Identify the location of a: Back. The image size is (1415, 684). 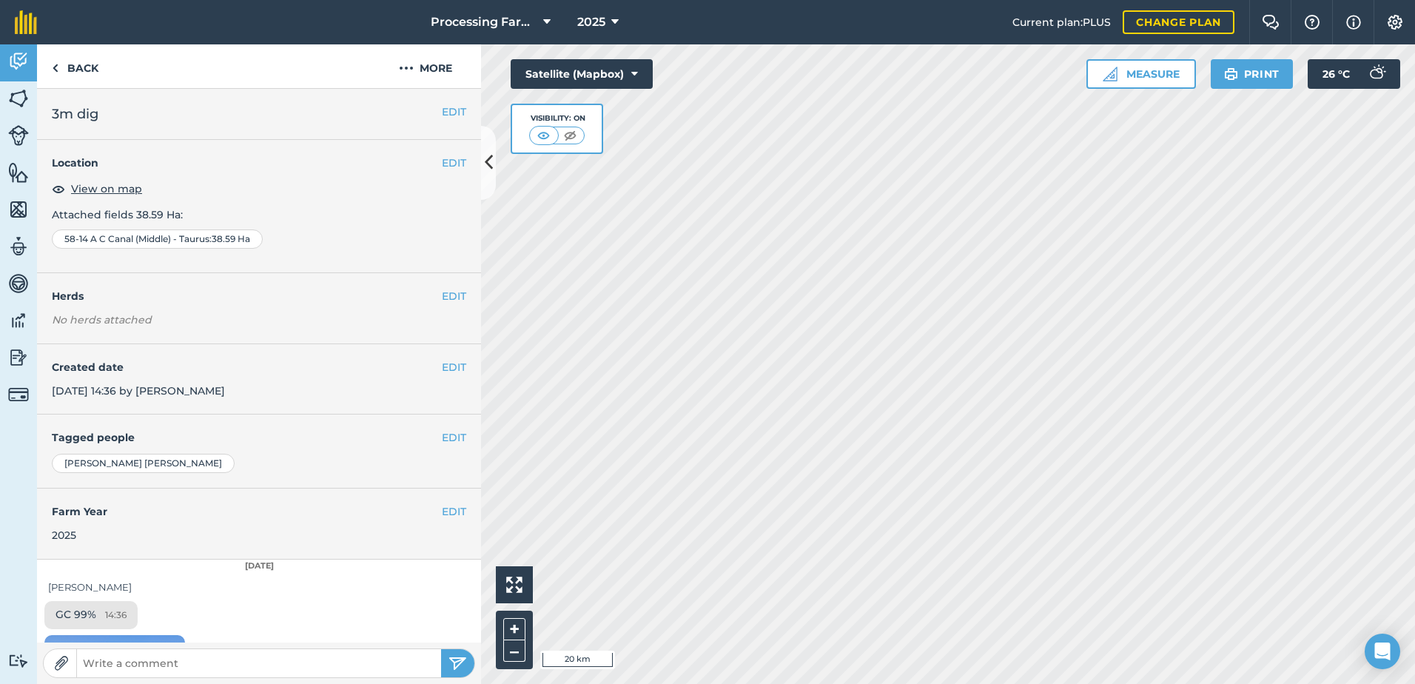
(75, 66).